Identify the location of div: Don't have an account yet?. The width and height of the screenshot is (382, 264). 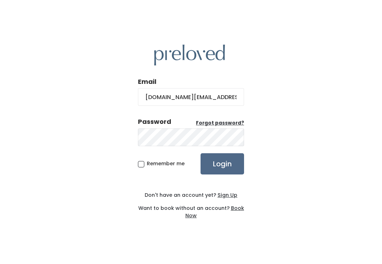
(191, 195).